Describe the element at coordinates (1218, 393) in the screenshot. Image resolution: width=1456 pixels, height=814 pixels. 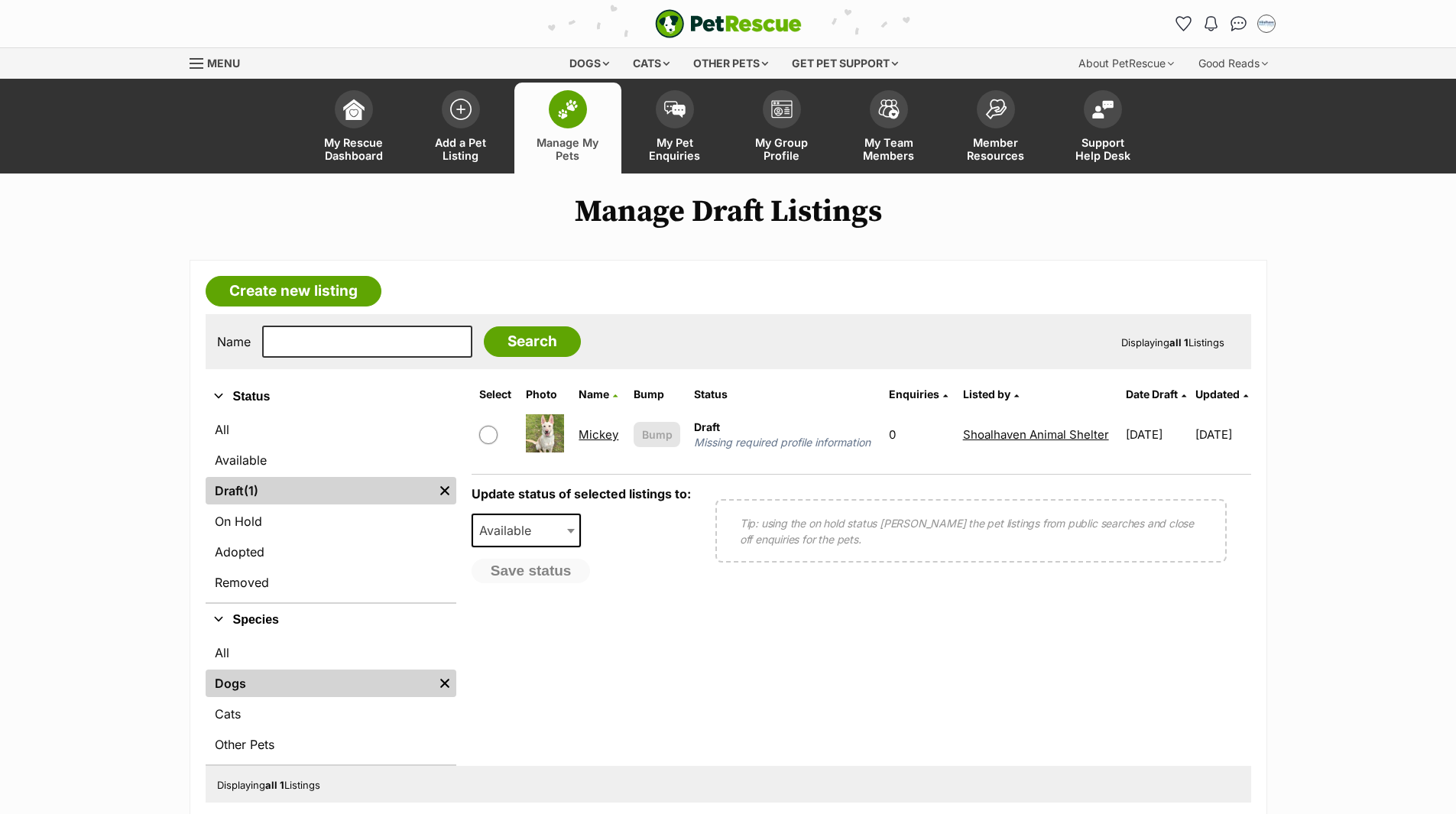
I see `span: Updated` at that location.